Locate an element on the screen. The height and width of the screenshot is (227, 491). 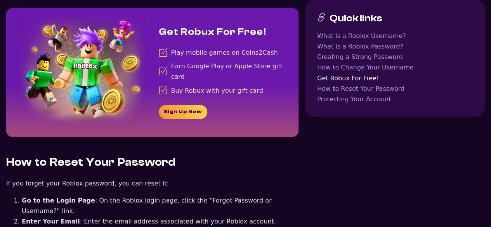
strong: Go to the Login Page is located at coordinates (58, 200).